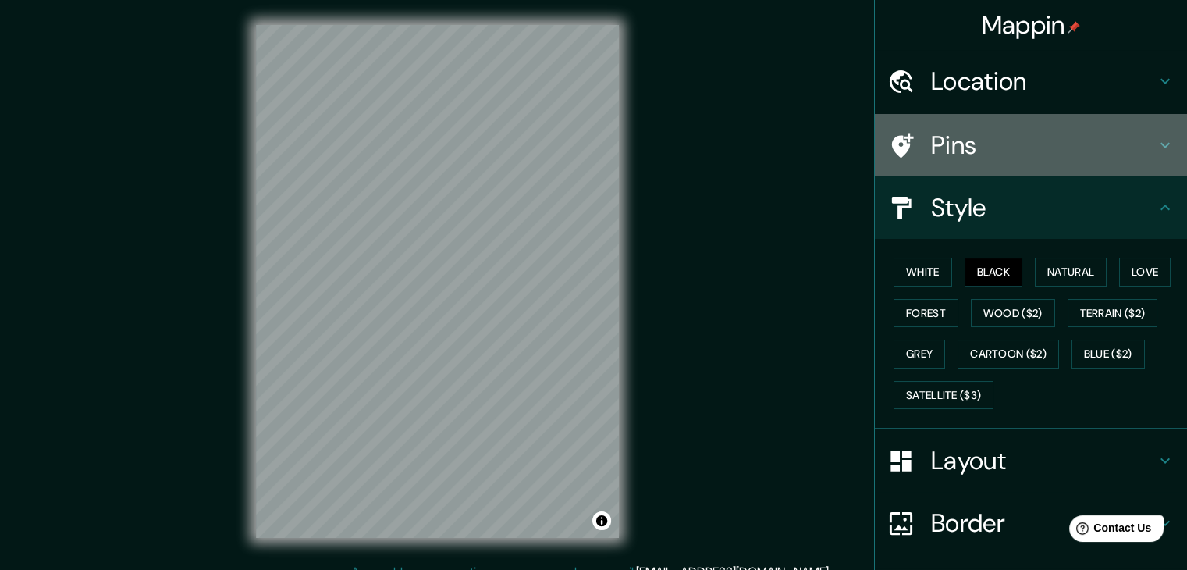 This screenshot has height=570, width=1187. I want to click on h4: Location, so click(1043, 81).